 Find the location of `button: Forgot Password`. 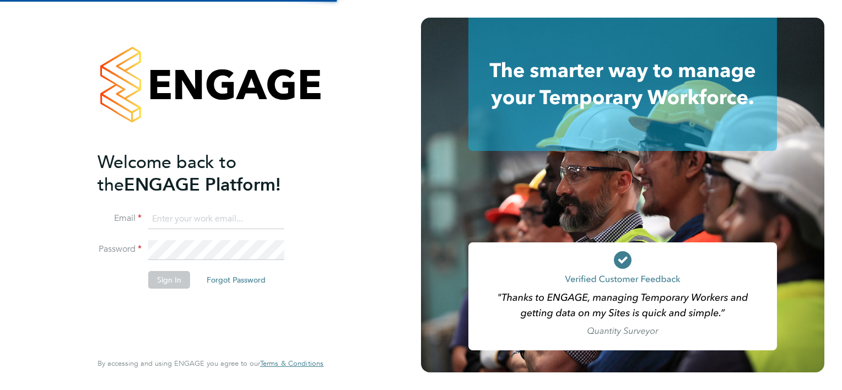

button: Forgot Password is located at coordinates (236, 280).